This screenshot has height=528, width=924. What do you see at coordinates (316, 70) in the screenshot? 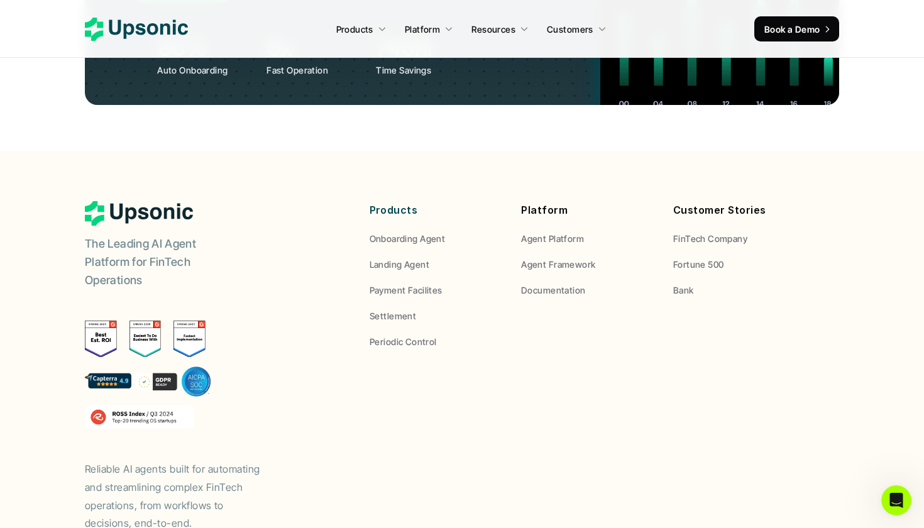
I see `p: Fast Operation` at bounding box center [316, 70].